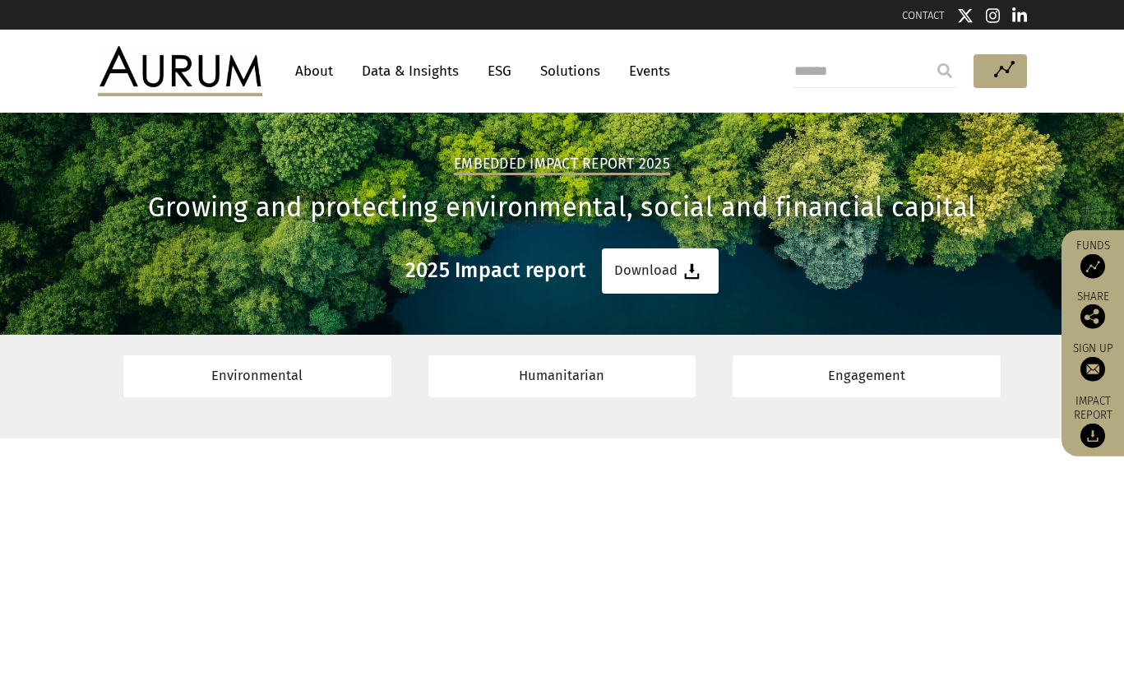 Image resolution: width=1124 pixels, height=686 pixels. What do you see at coordinates (562, 376) in the screenshot?
I see `a: Humanitarian` at bounding box center [562, 376].